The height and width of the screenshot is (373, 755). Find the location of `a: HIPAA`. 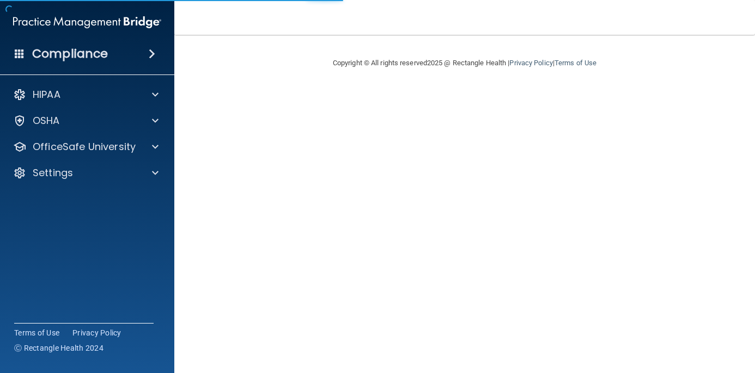

a: HIPAA is located at coordinates (85, 95).